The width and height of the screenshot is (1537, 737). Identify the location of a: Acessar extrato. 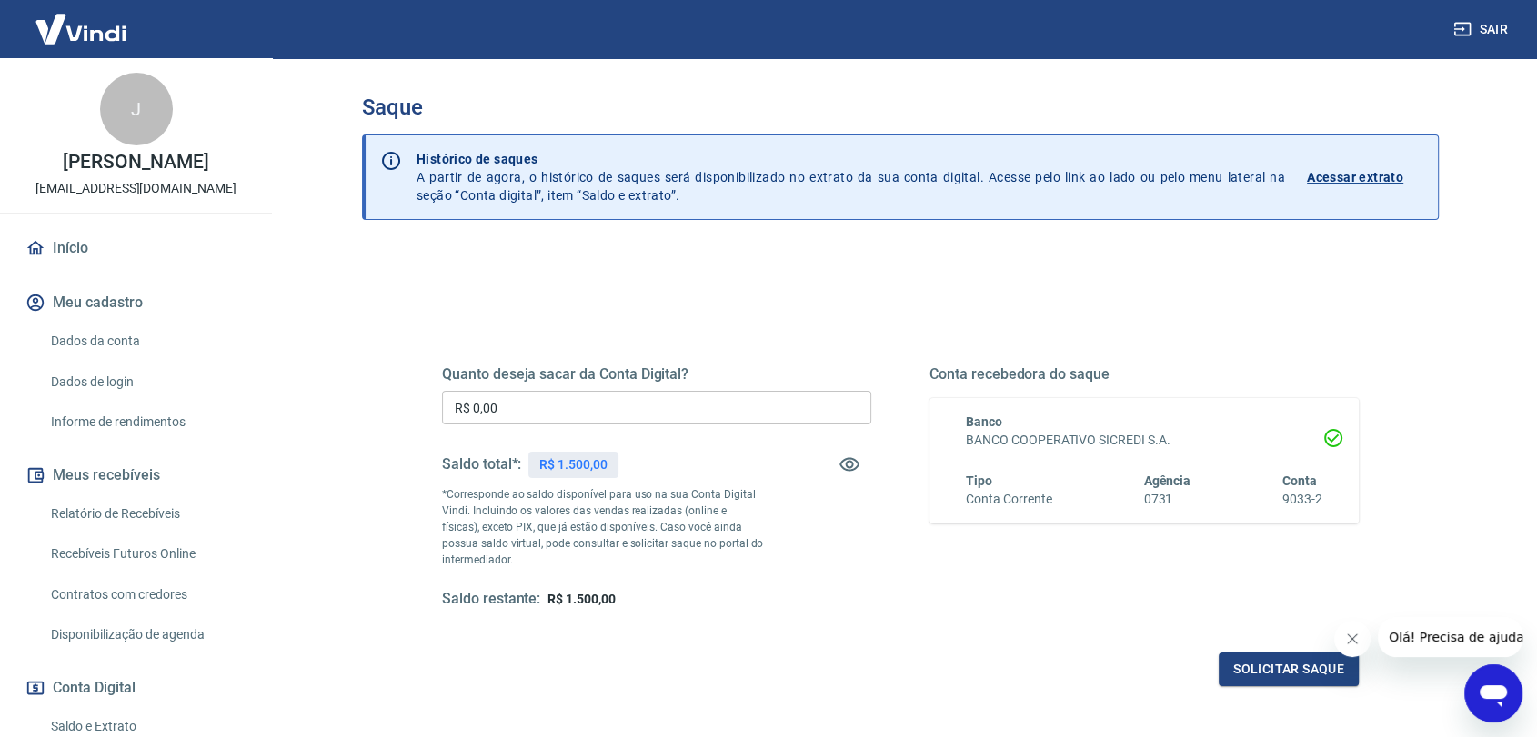
(1365, 177).